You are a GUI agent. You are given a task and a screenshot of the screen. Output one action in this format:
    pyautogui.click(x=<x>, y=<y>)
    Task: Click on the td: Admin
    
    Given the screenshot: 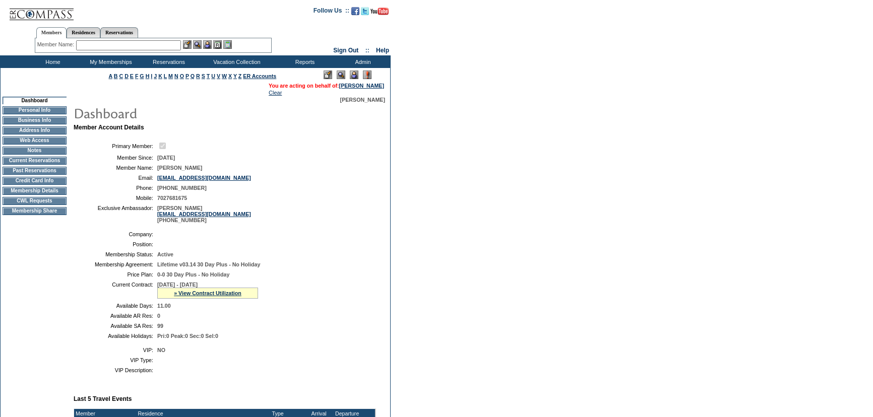 What is the action you would take?
    pyautogui.click(x=361, y=61)
    